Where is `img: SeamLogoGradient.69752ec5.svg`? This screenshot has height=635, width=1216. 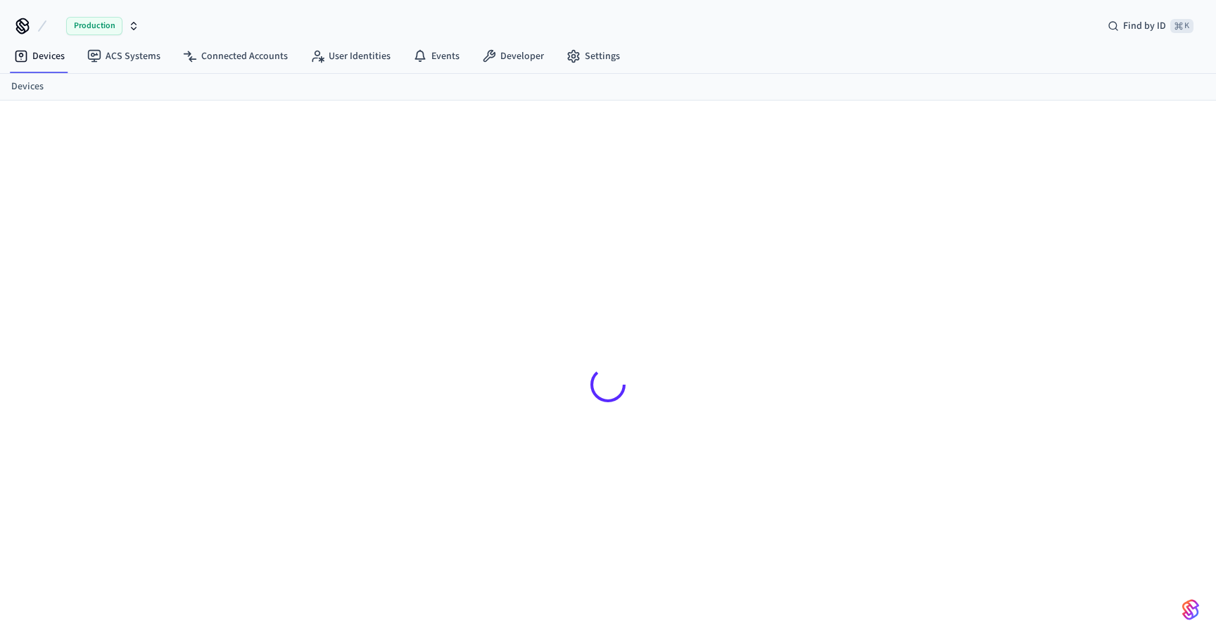
img: SeamLogoGradient.69752ec5.svg is located at coordinates (1190, 610).